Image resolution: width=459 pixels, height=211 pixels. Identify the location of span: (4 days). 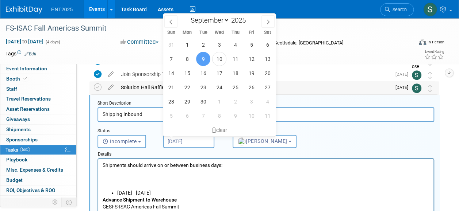
(53, 42).